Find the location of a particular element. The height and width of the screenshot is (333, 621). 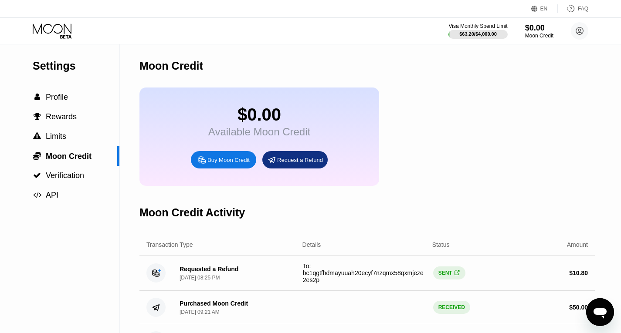

div: Purchased Moon Credit is located at coordinates (213, 304).